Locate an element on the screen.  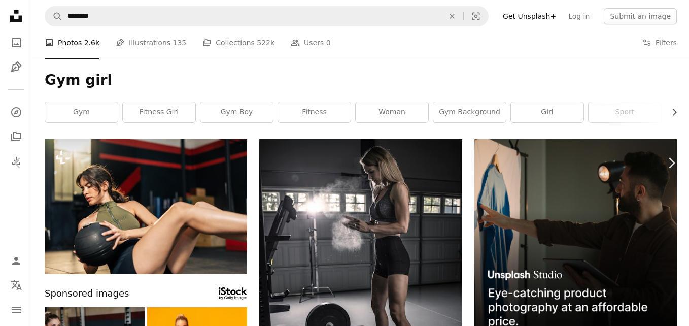
a: gym background is located at coordinates (469, 112).